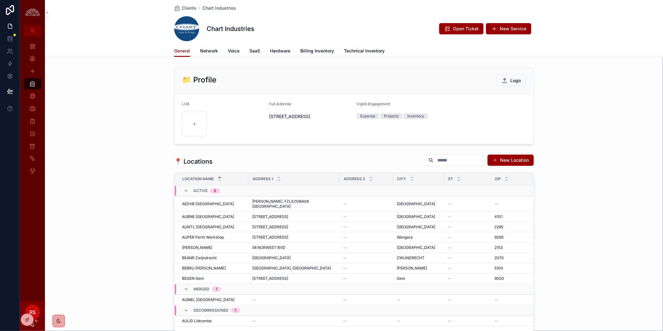 The height and width of the screenshot is (331, 663). Describe the element at coordinates (404, 237) in the screenshot. I see `span: Wangara` at that location.